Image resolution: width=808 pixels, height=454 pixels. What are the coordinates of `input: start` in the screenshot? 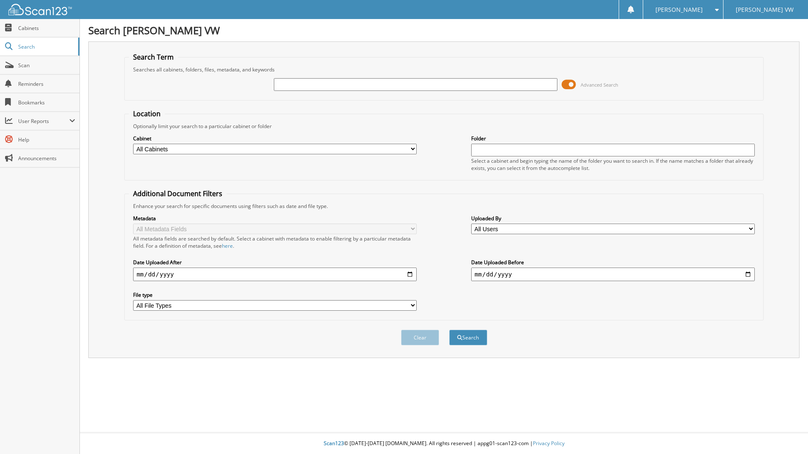 It's located at (275, 274).